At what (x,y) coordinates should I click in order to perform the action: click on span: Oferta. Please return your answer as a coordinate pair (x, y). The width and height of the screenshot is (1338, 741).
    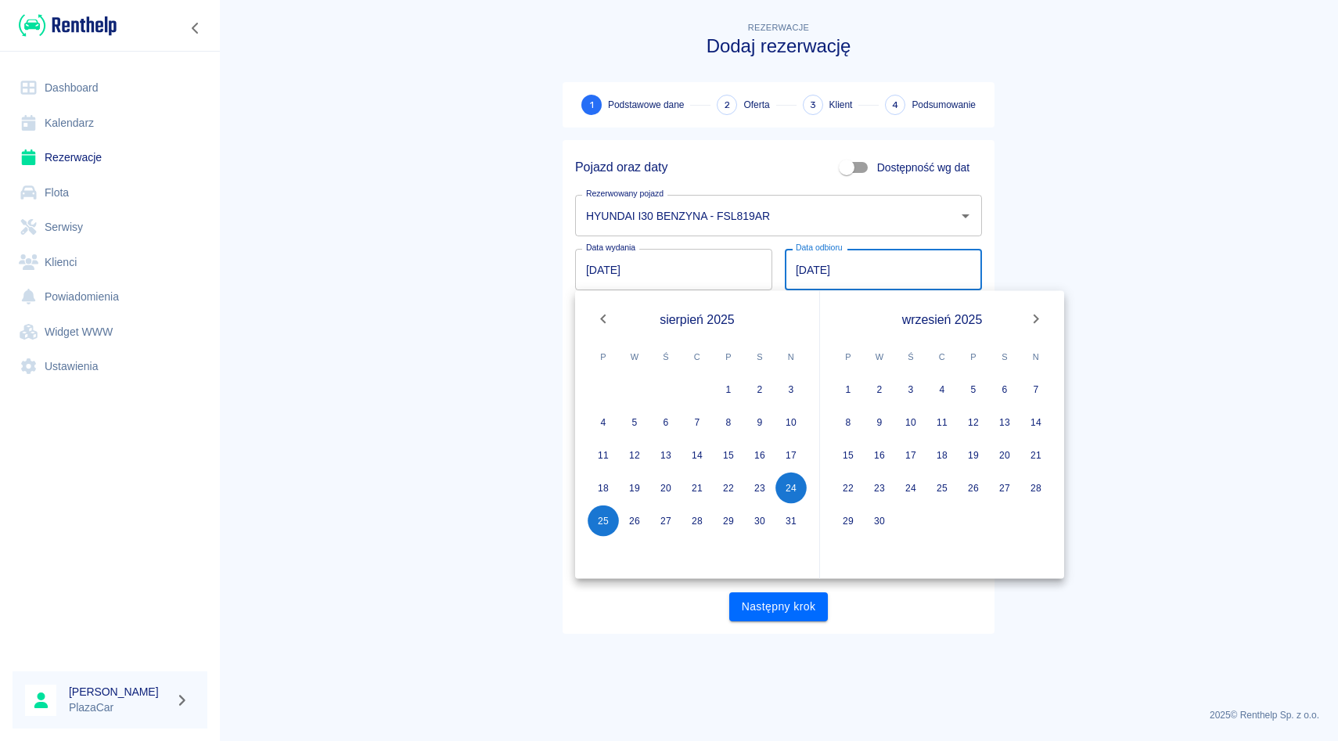
    Looking at the image, I should click on (756, 105).